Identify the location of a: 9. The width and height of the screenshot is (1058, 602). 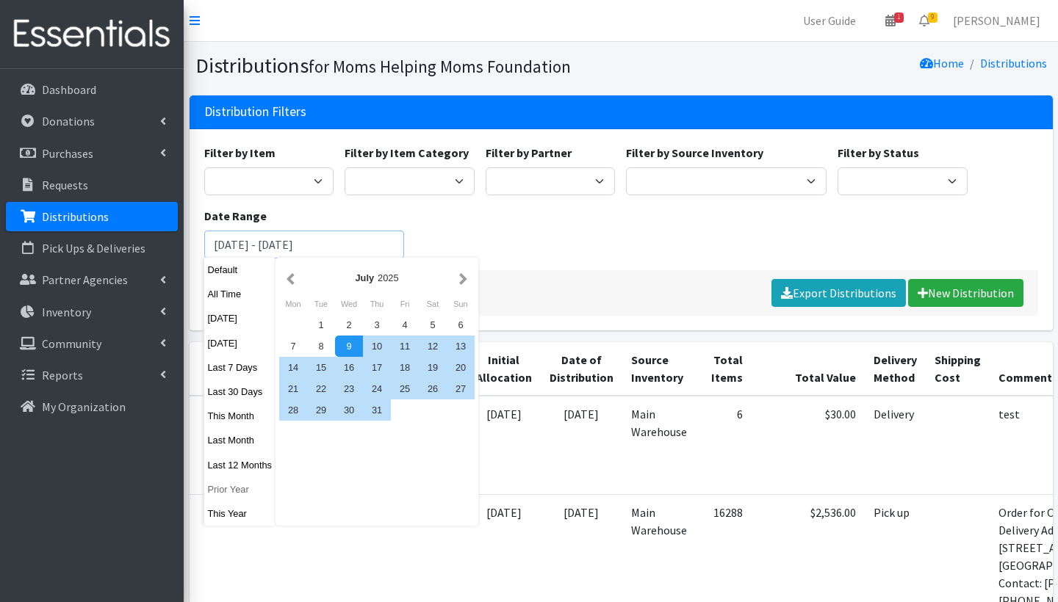
(924, 21).